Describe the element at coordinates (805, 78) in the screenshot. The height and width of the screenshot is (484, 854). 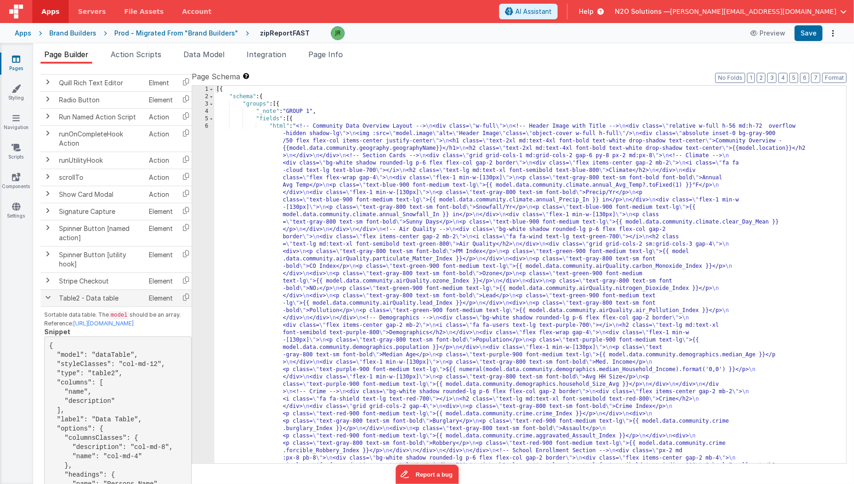
I see `button: 6` at that location.